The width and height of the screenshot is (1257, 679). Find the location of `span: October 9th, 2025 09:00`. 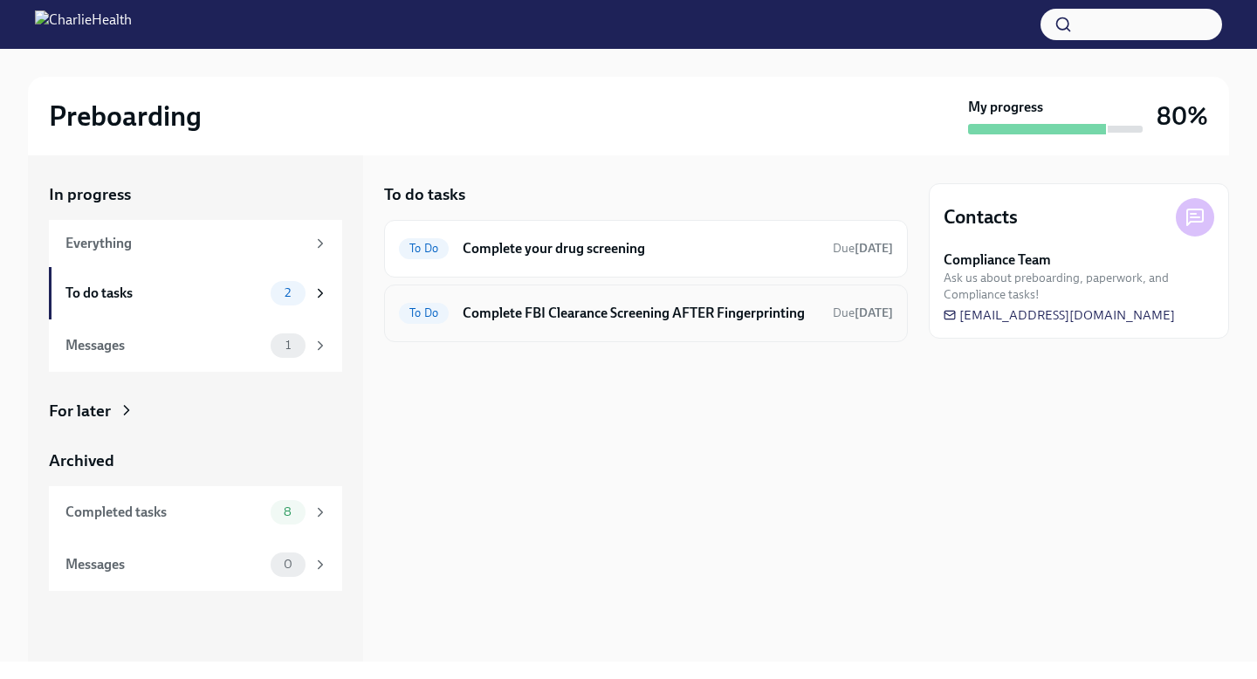

span: October 9th, 2025 09:00 is located at coordinates (862, 248).